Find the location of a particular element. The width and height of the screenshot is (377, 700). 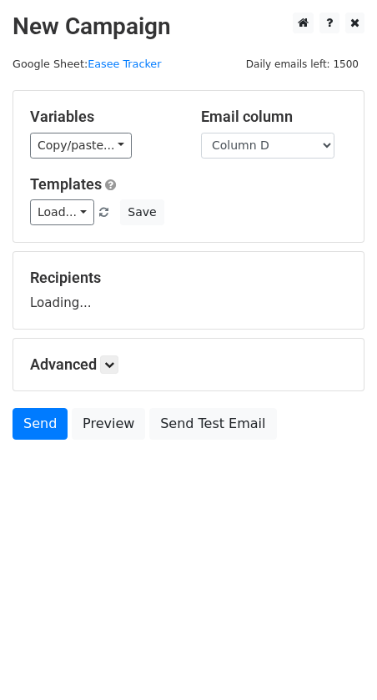

h5: Variables is located at coordinates (103, 117).